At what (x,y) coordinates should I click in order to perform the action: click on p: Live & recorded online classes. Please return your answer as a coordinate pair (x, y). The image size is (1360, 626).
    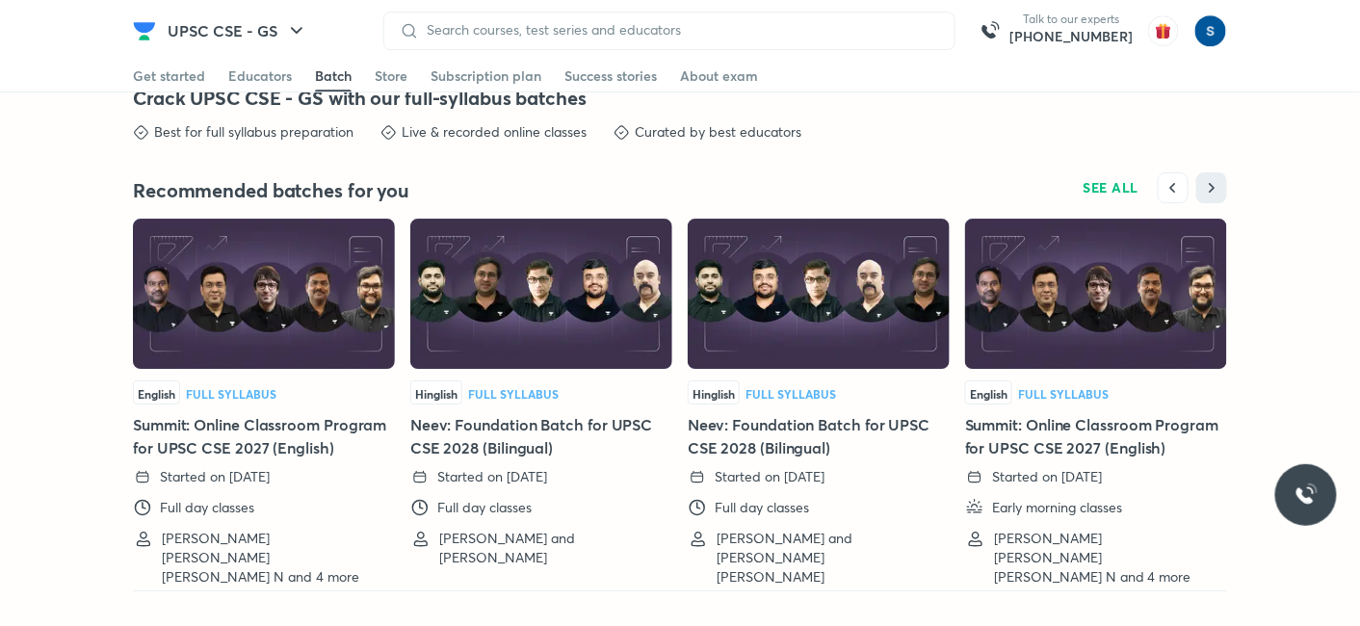
    Looking at the image, I should click on (494, 132).